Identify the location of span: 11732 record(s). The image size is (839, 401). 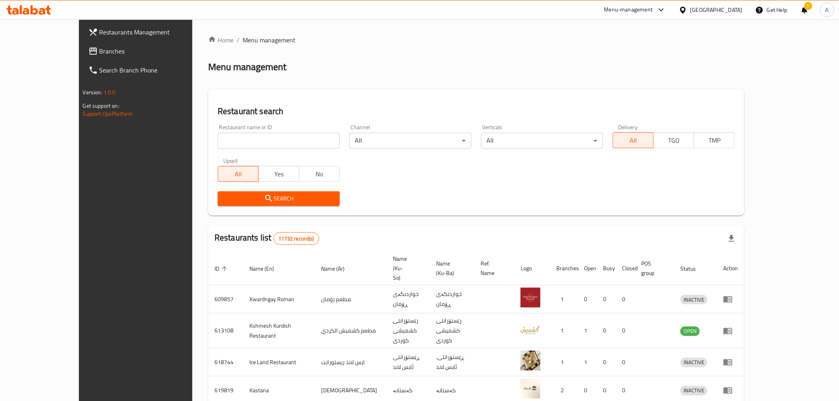
(296, 239).